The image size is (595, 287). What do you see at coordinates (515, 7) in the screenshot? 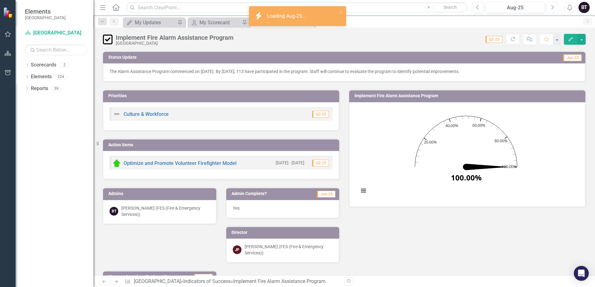
I see `button: Aug-25` at bounding box center [515, 7].